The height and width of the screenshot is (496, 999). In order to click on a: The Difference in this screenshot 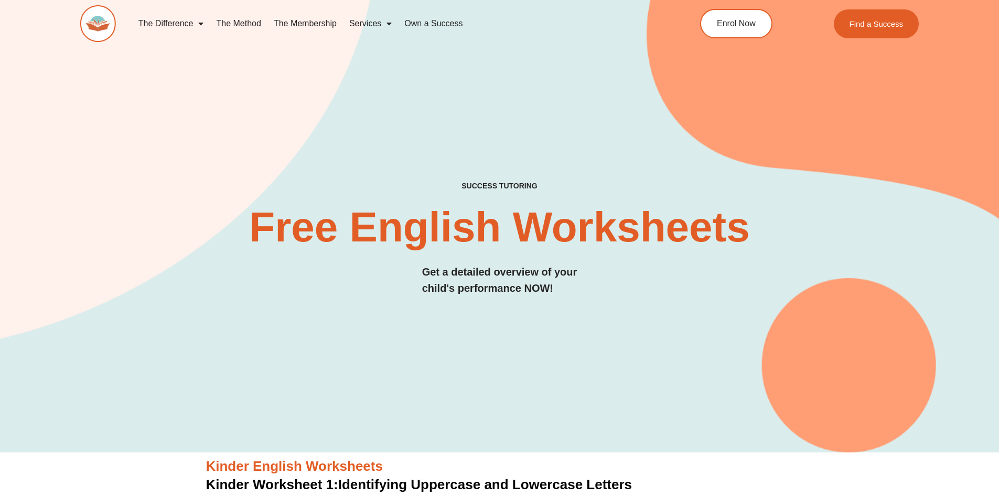, I will do `click(171, 24)`.